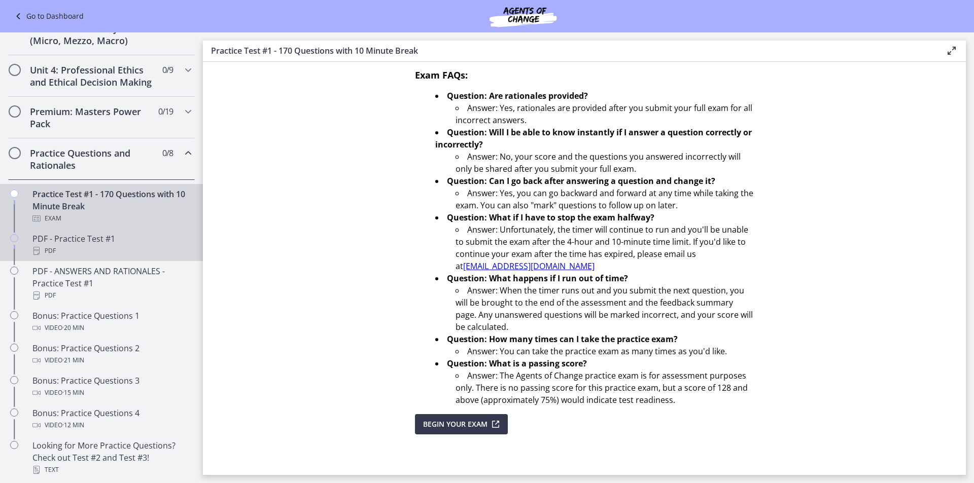 The image size is (974, 483). I want to click on span: · 12 min, so click(73, 426).